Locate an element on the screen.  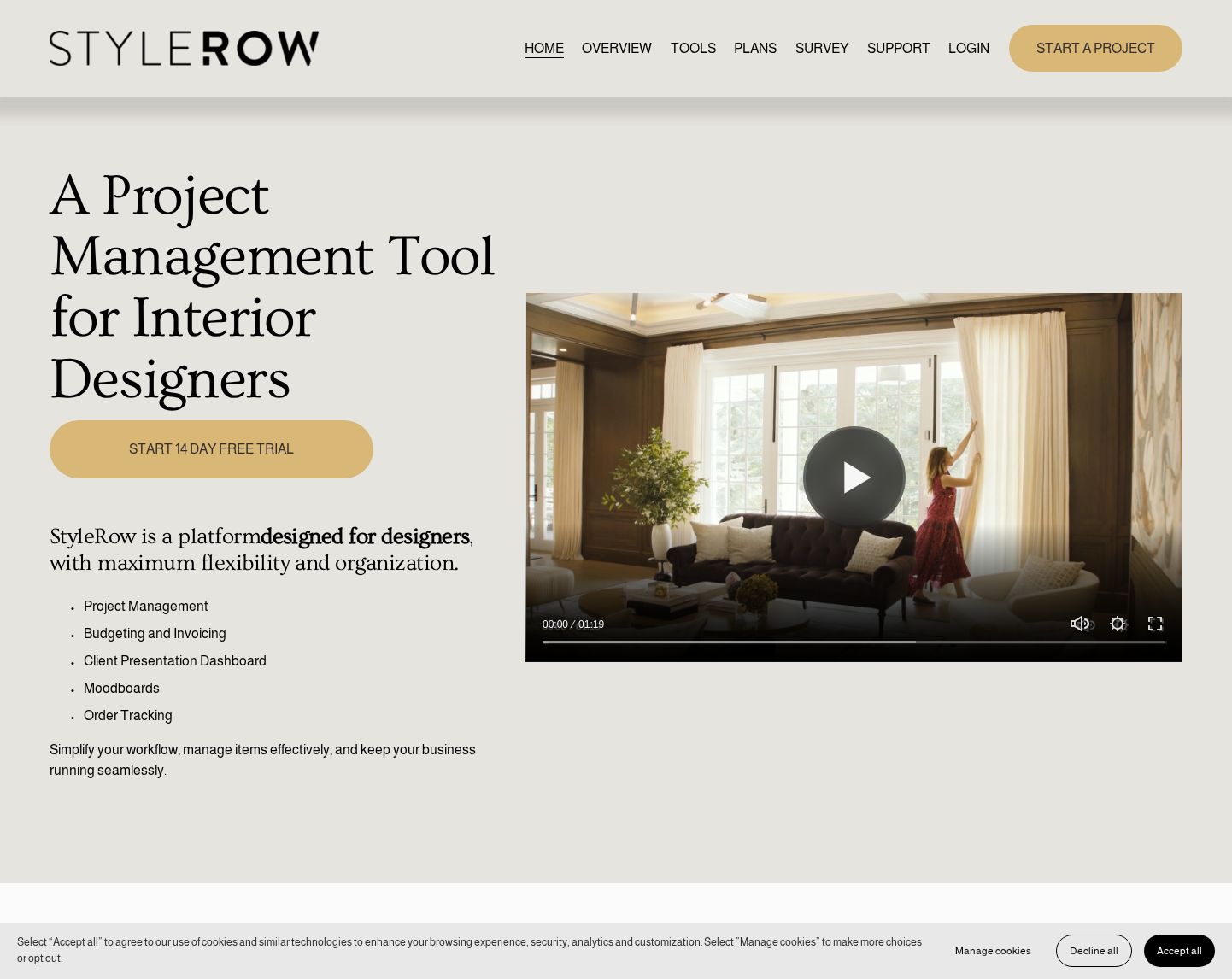
p: Project Management is located at coordinates (300, 606).